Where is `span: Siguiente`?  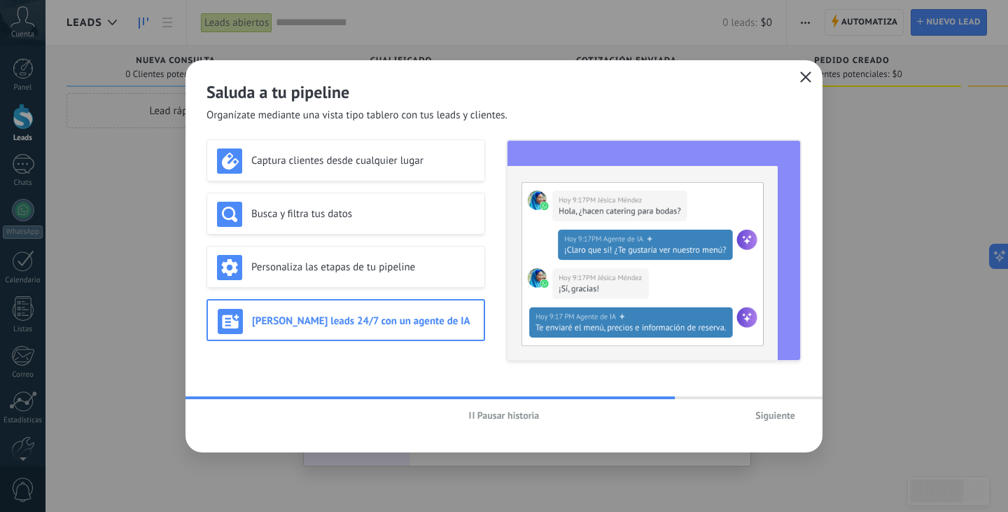 span: Siguiente is located at coordinates (775, 415).